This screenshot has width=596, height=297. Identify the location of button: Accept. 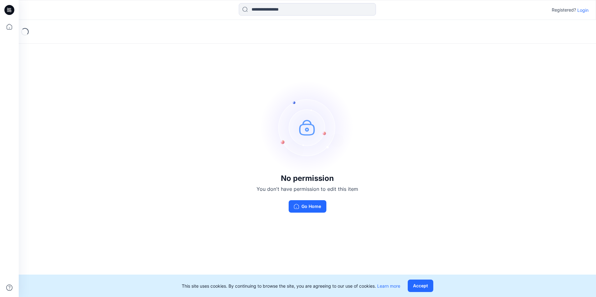
(421, 286).